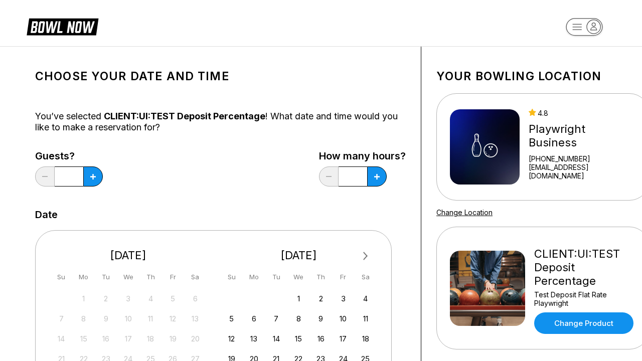  I want to click on img: CLIENT:UI:TEST Deposit Percentage, so click(488, 289).